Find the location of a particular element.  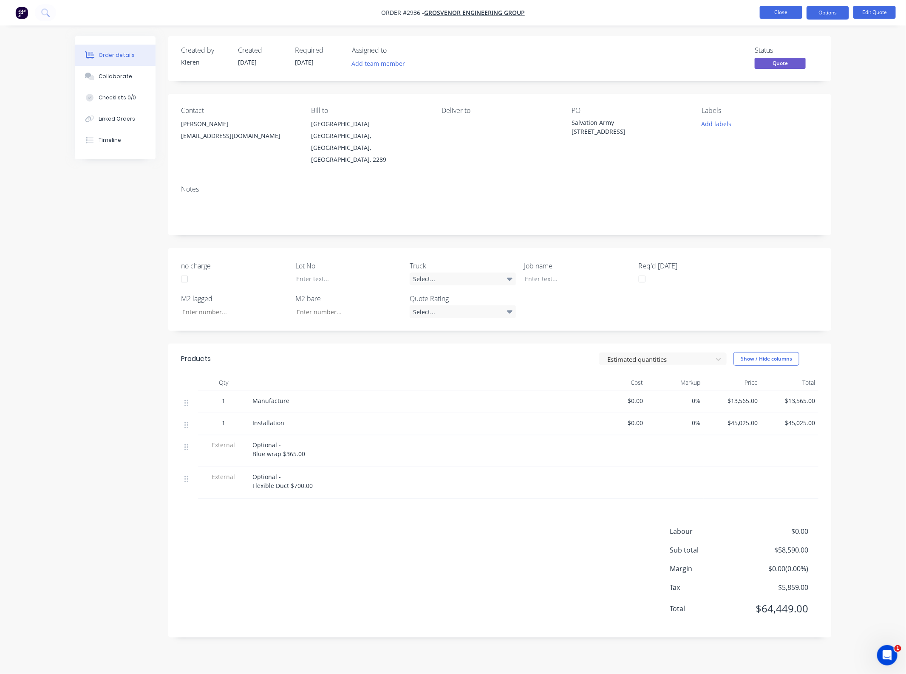

button: Show / Hide columns is located at coordinates (766, 359).